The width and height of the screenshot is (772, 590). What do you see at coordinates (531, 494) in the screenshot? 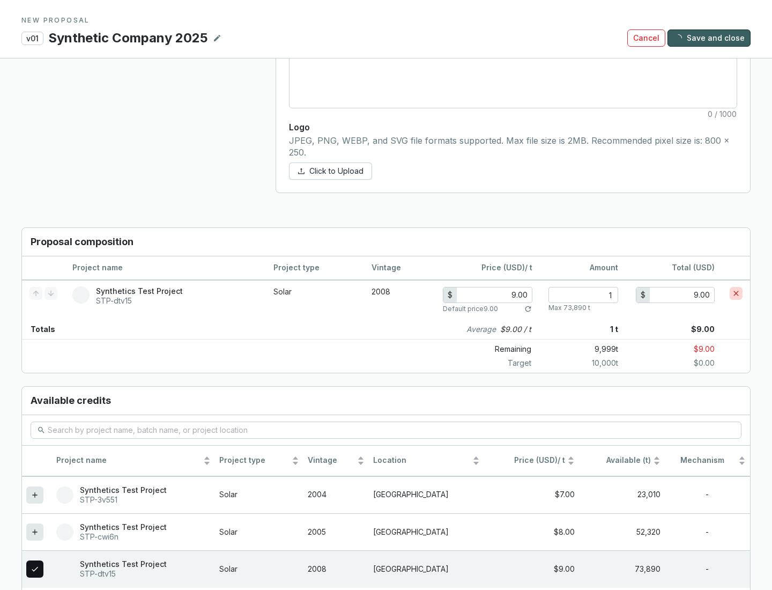
I see `div: $7.00` at bounding box center [531, 494].